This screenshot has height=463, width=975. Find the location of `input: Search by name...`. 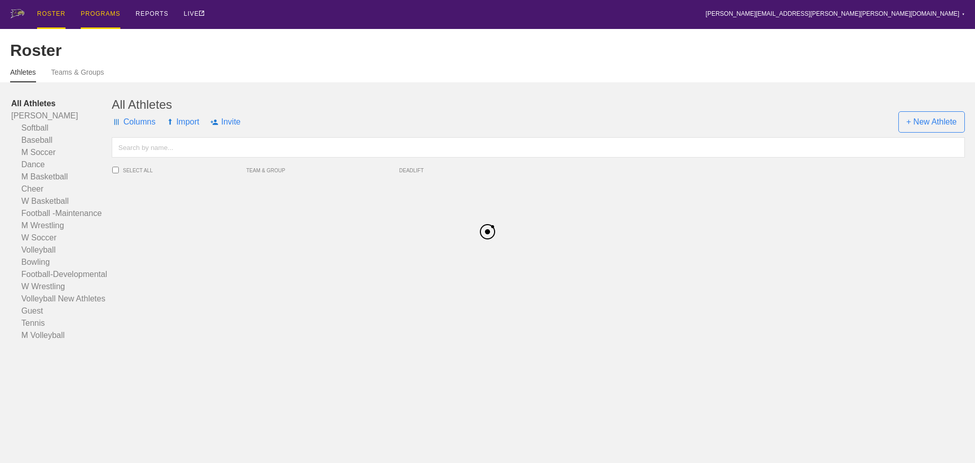

input: Search by name... is located at coordinates (538, 147).